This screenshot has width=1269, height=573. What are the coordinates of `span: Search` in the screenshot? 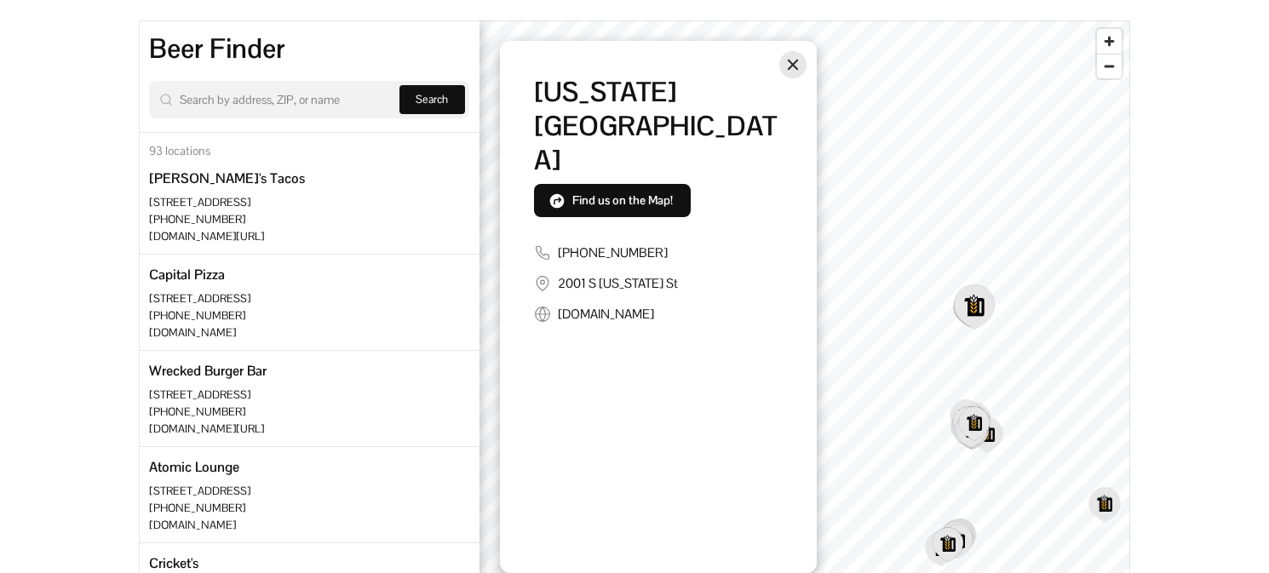 It's located at (432, 99).